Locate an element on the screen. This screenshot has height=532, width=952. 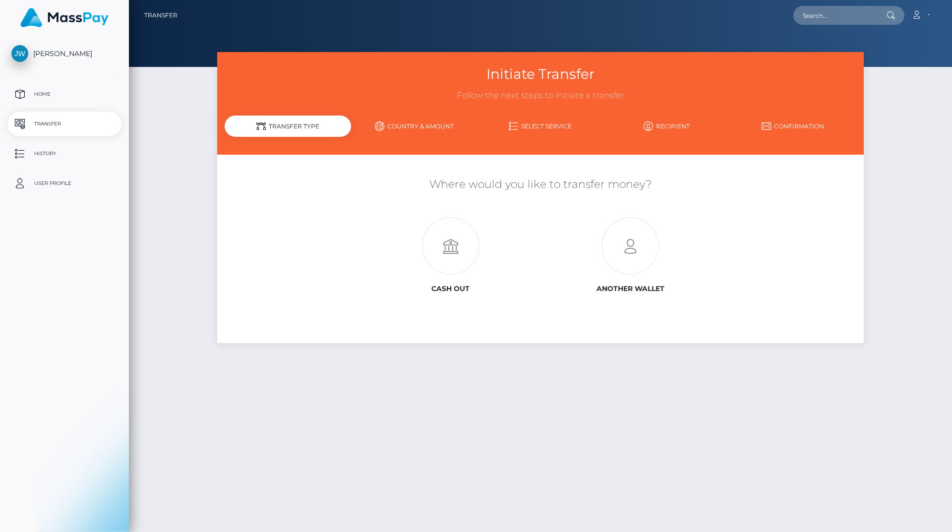
h3: Initiate Transfer is located at coordinates (540, 74).